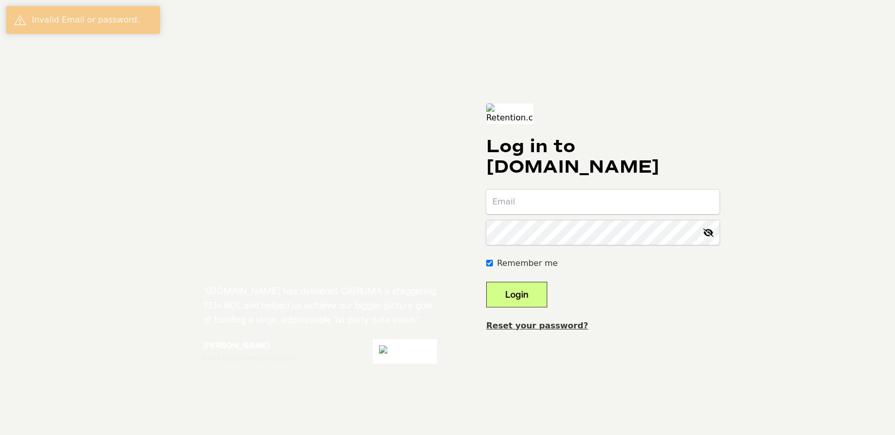  Describe the element at coordinates (537, 326) in the screenshot. I see `a: Reset your password?` at that location.